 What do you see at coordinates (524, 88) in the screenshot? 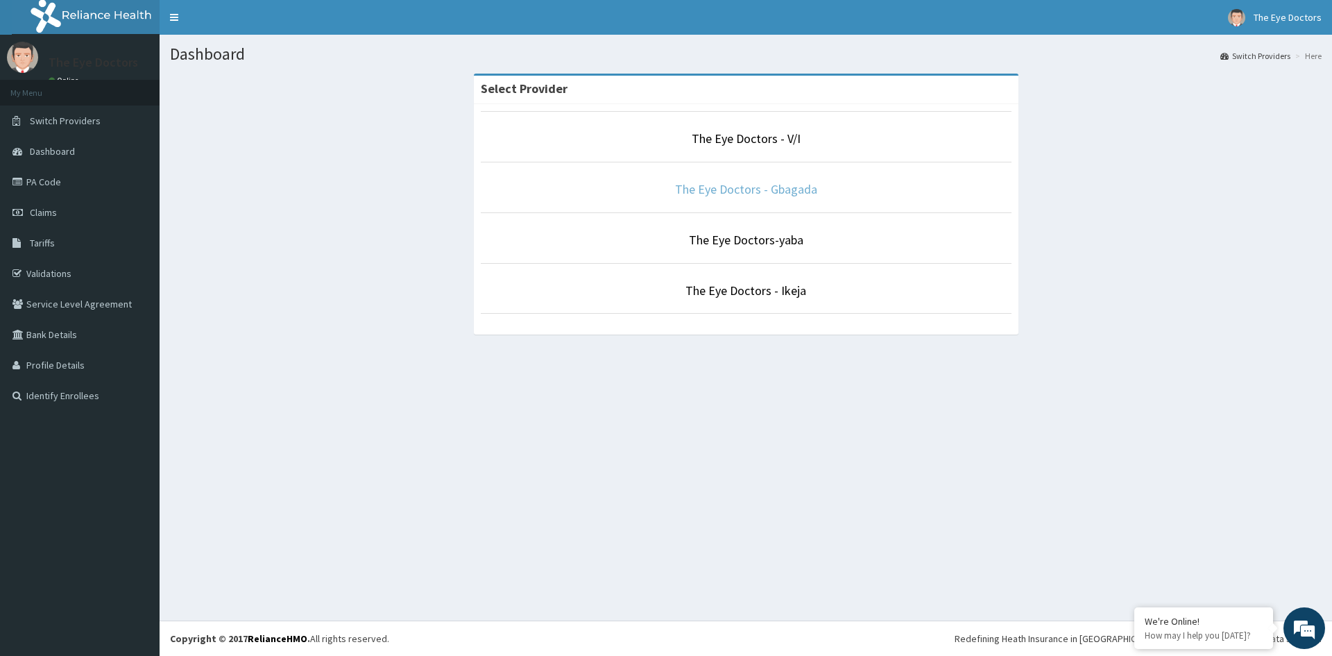
I see `strong: Select Provider` at bounding box center [524, 88].